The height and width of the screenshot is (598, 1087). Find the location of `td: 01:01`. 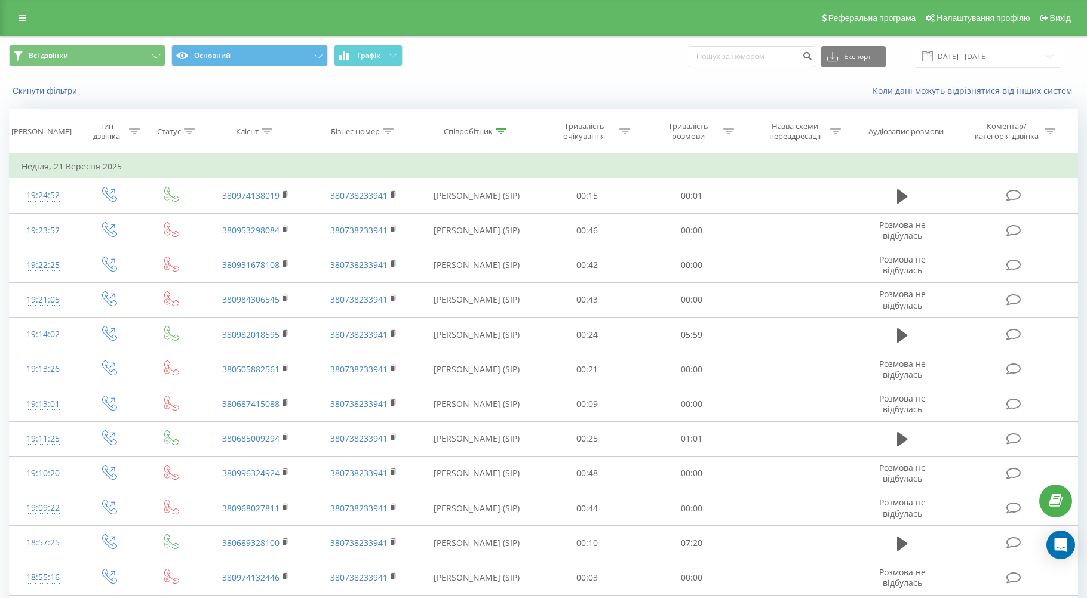

td: 01:01 is located at coordinates (691, 439).